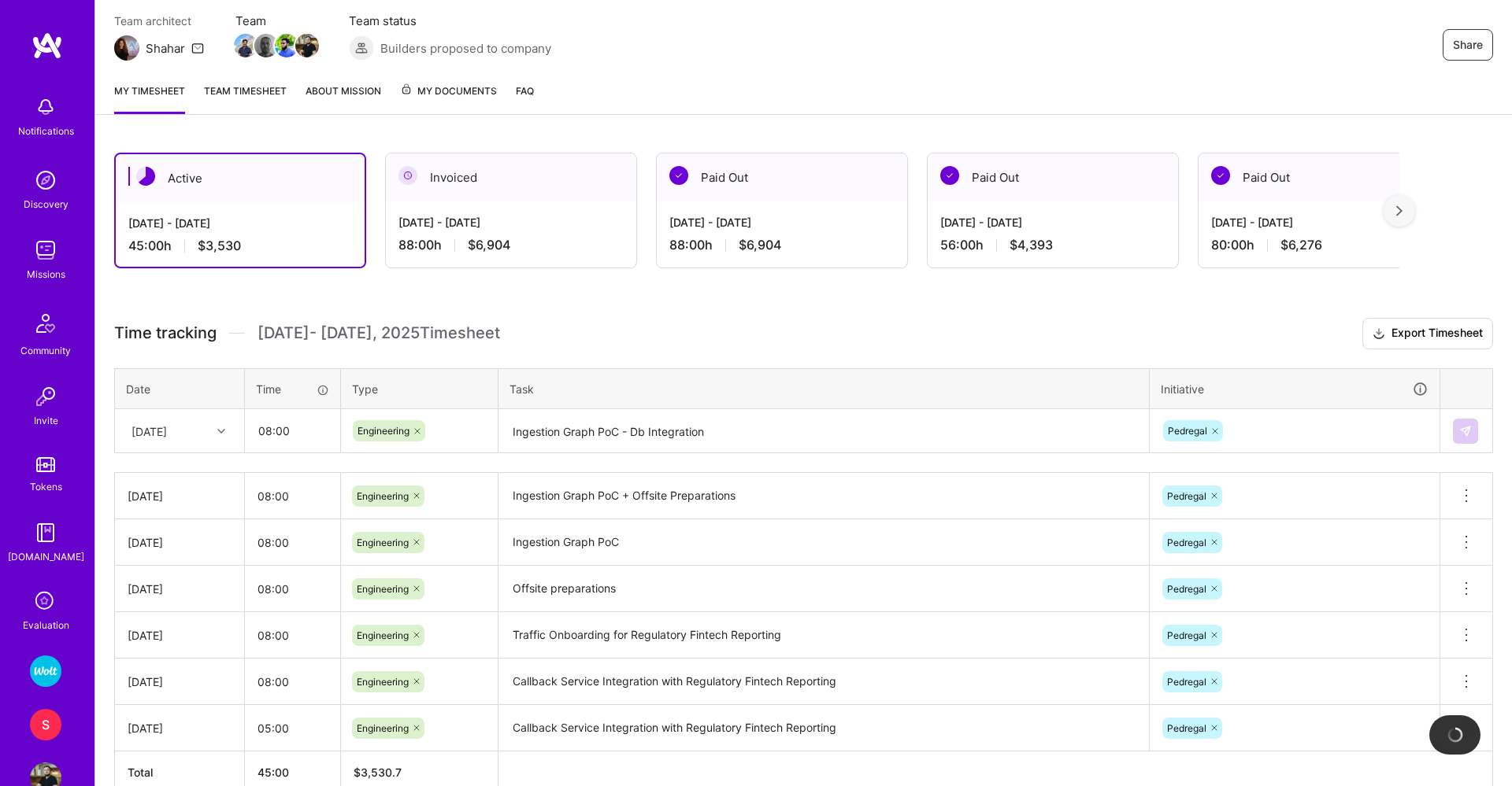 This screenshot has width=1512, height=786. I want to click on th: Task, so click(823, 389).